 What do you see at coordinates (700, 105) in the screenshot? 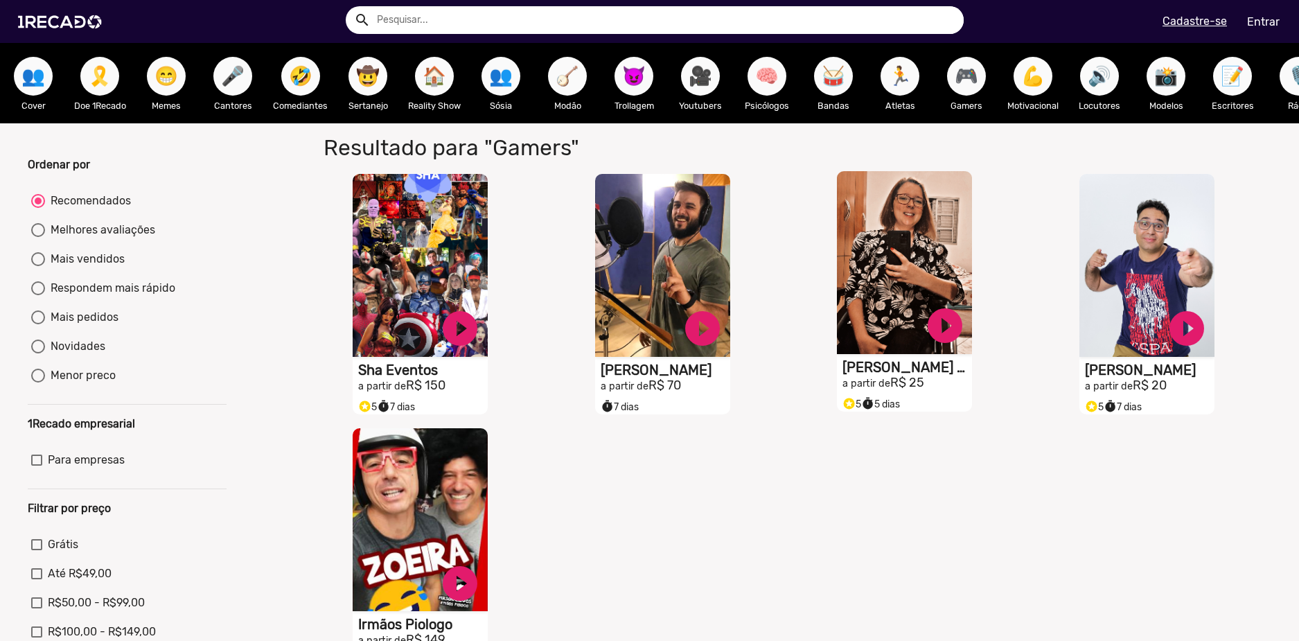
I see `p: Youtubers` at bounding box center [700, 105].